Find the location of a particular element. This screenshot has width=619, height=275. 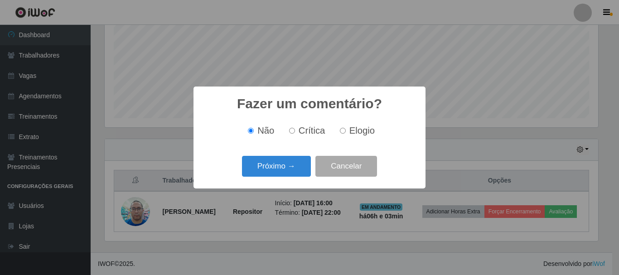

span: Elogio is located at coordinates (362, 130).